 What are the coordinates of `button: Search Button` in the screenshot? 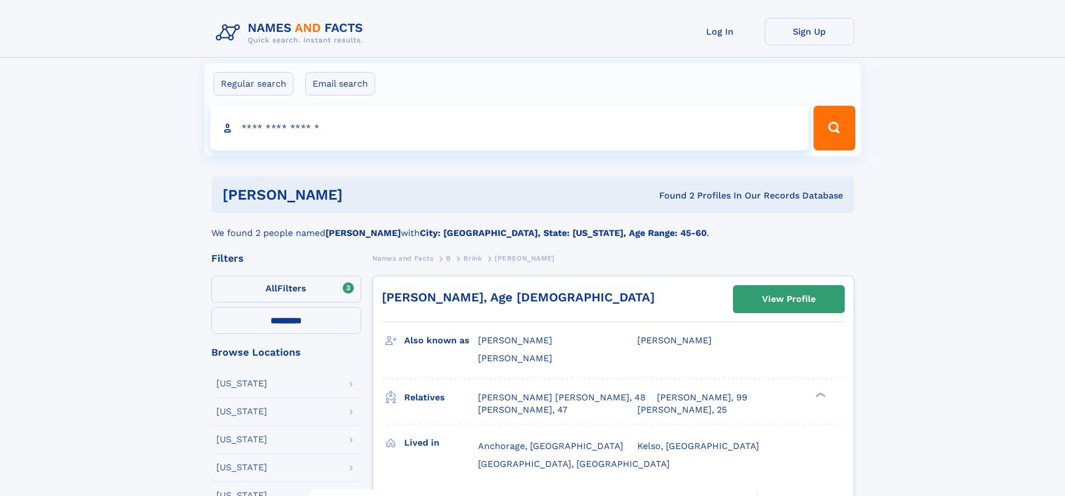 It's located at (834, 128).